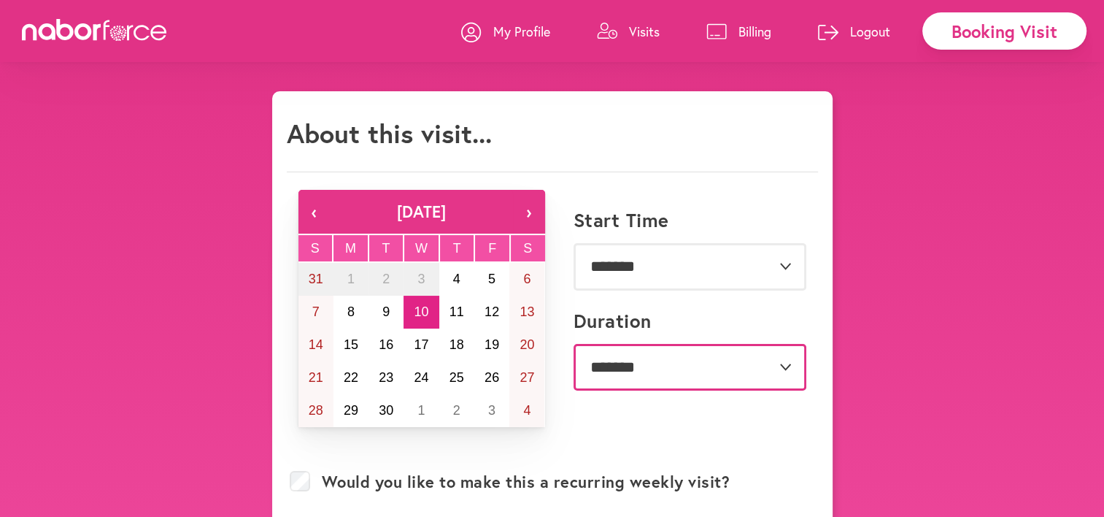 This screenshot has height=517, width=1104. Describe the element at coordinates (457, 344) in the screenshot. I see `abbr: September 18, 2025` at that location.